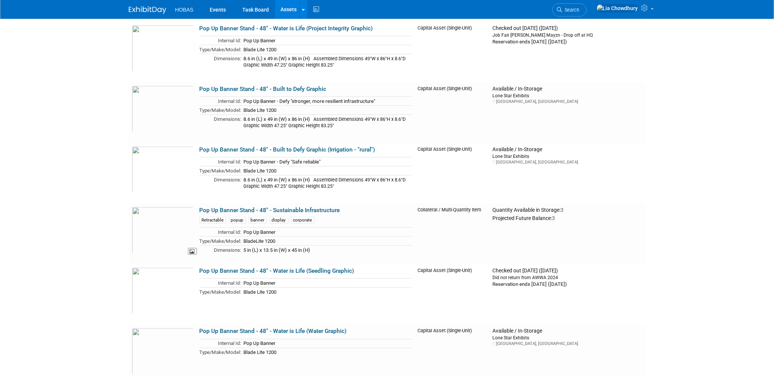 This screenshot has width=774, height=376. Describe the element at coordinates (327, 101) in the screenshot. I see `td: Pop Up Banner - Defy "stronger, more resilient infrastructure"` at that location.